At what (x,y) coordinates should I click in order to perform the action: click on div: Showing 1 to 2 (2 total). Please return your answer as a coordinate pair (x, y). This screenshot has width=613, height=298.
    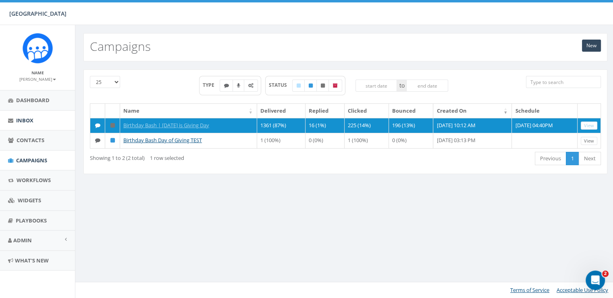
    Looking at the image, I should click on (193, 156).